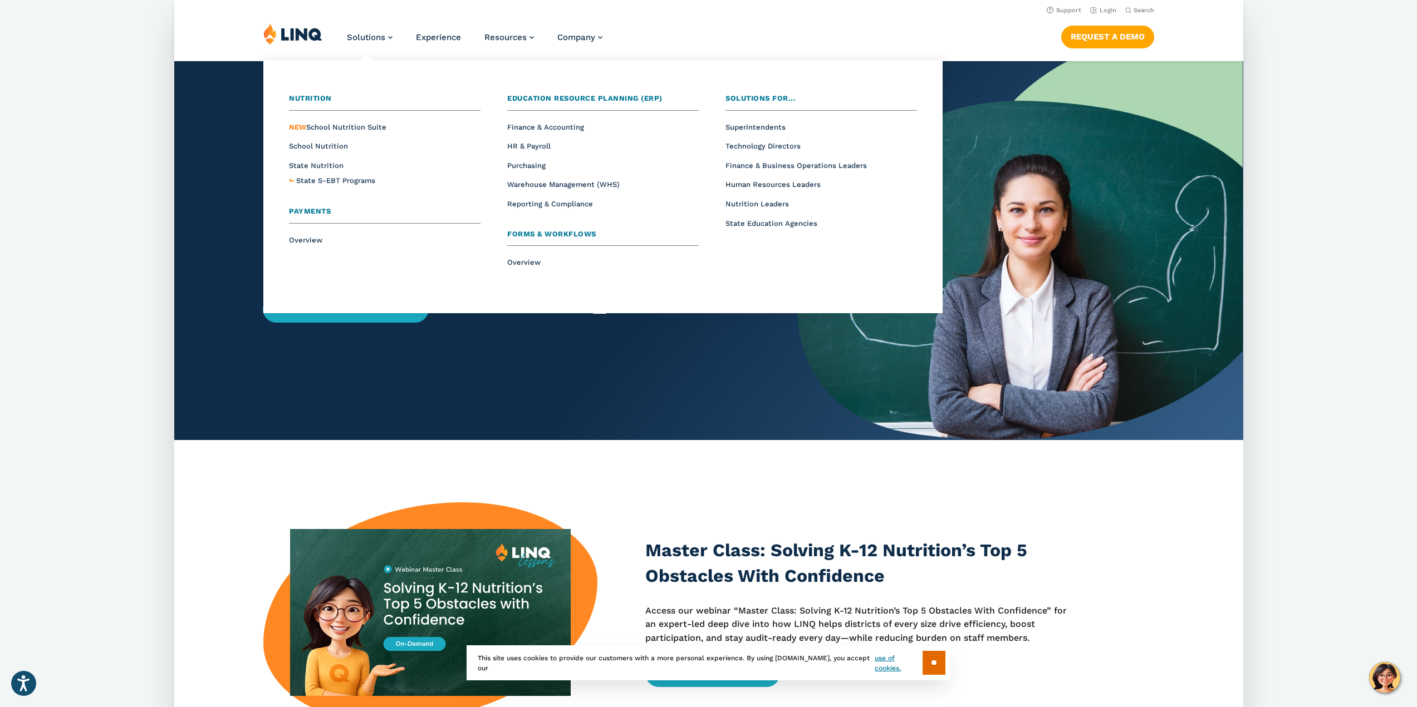 The width and height of the screenshot is (1417, 707). Describe the element at coordinates (337, 127) in the screenshot. I see `span: School Nutrition Suite` at that location.